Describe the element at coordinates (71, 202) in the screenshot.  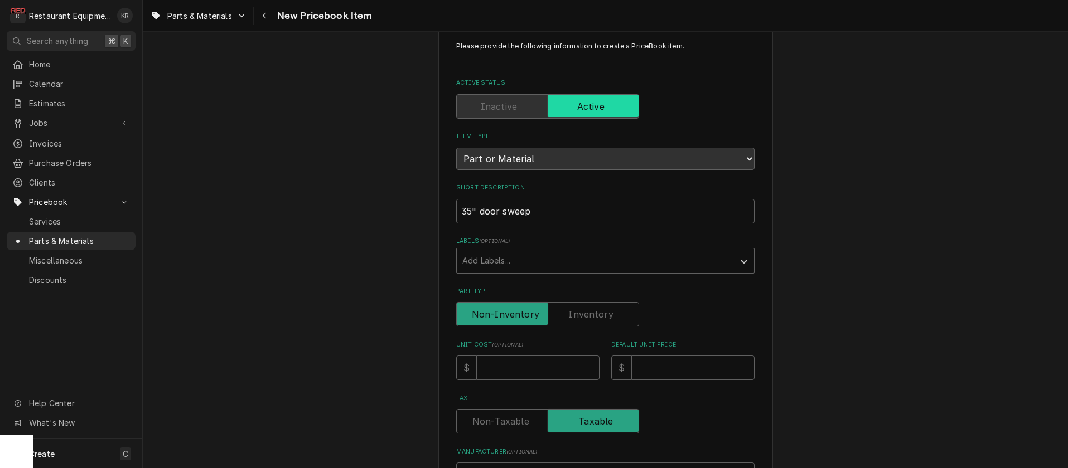
I see `a: Go to Pricebook` at that location.